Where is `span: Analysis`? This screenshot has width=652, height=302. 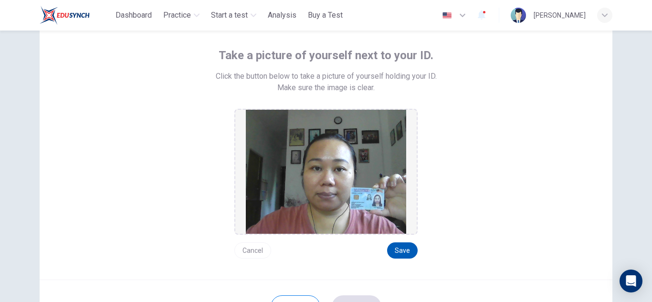
span: Analysis is located at coordinates (282, 15).